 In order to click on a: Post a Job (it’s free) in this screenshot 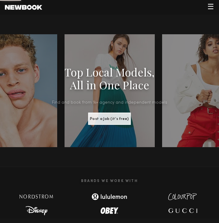, I will do `click(109, 118)`.